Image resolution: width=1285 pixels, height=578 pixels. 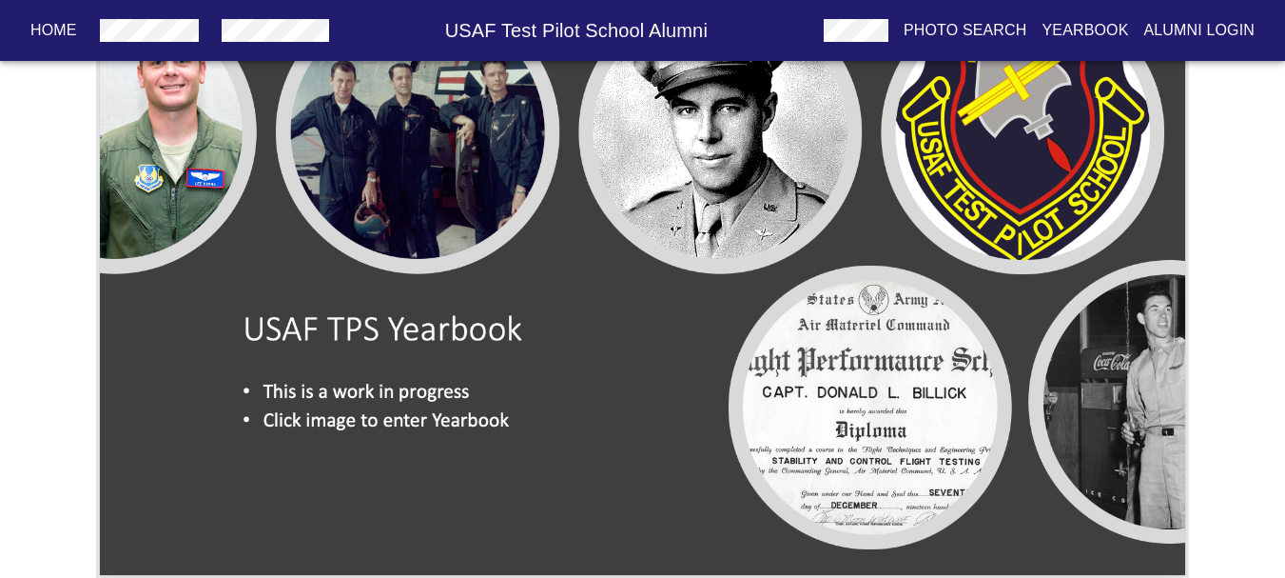 What do you see at coordinates (53, 30) in the screenshot?
I see `a: Home` at bounding box center [53, 30].